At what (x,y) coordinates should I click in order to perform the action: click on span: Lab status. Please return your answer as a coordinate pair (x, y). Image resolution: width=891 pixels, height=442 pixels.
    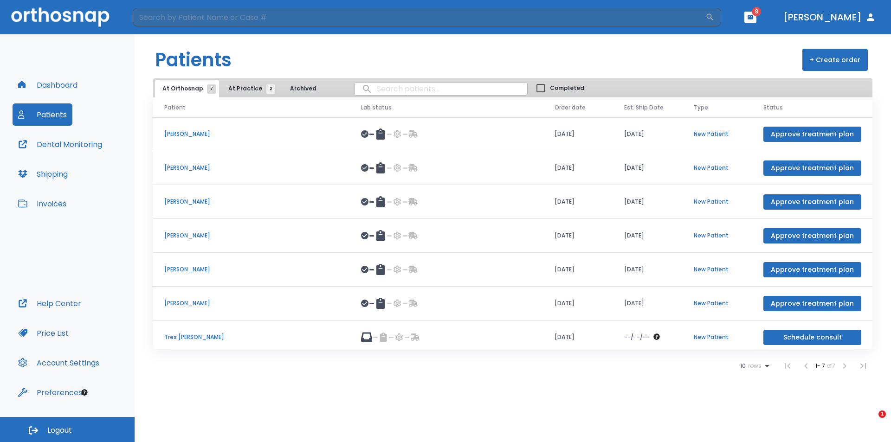
    Looking at the image, I should click on (376, 108).